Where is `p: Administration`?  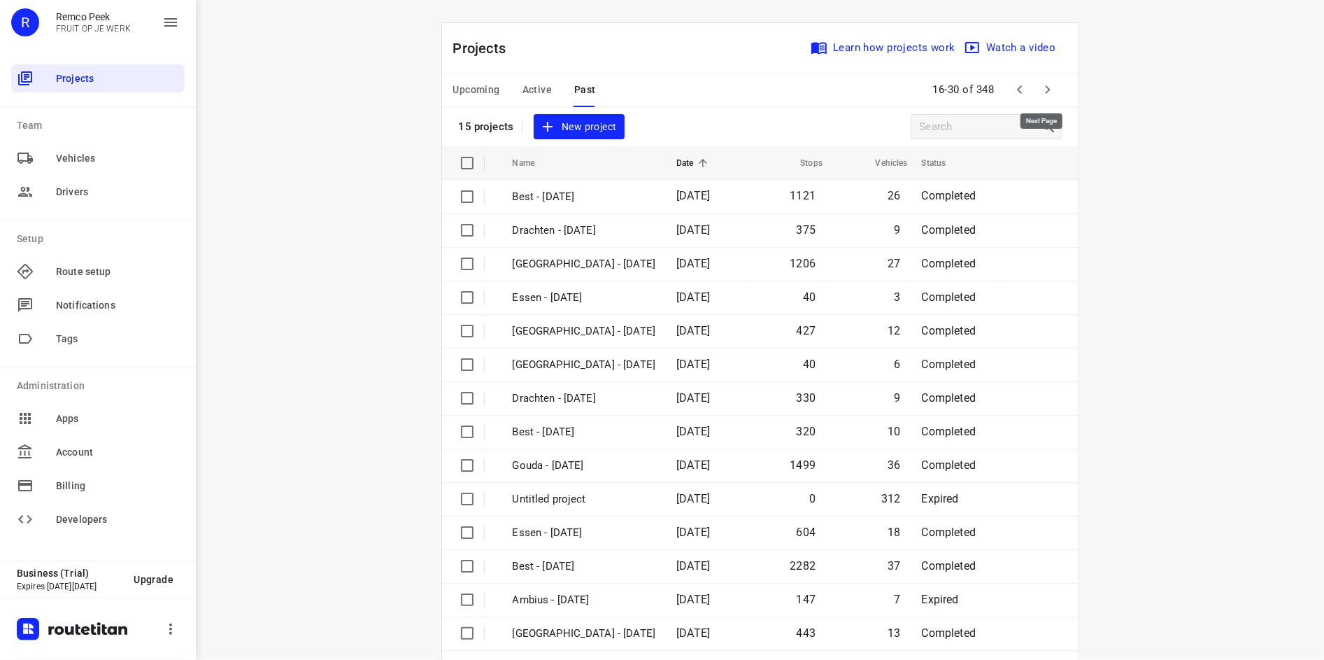 p: Administration is located at coordinates (101, 385).